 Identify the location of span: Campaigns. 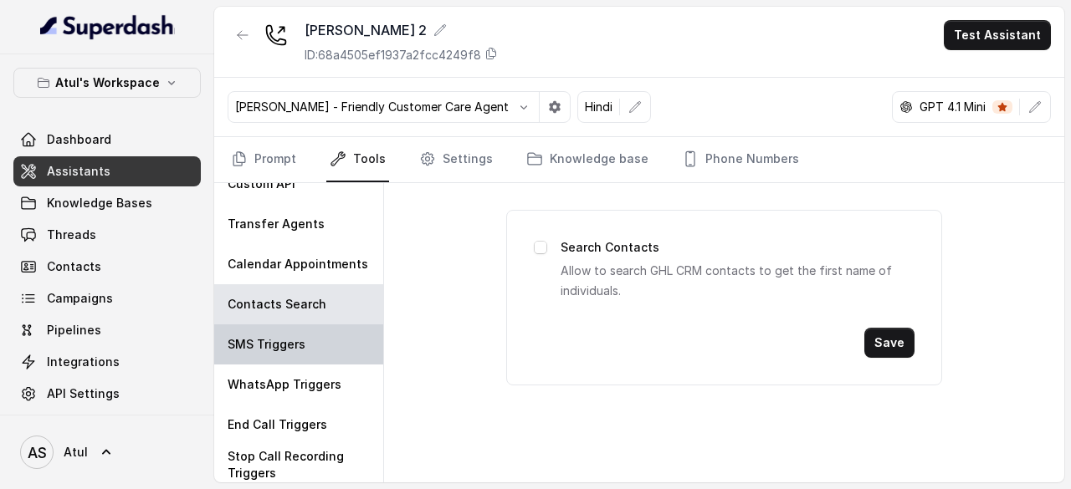
(79, 299).